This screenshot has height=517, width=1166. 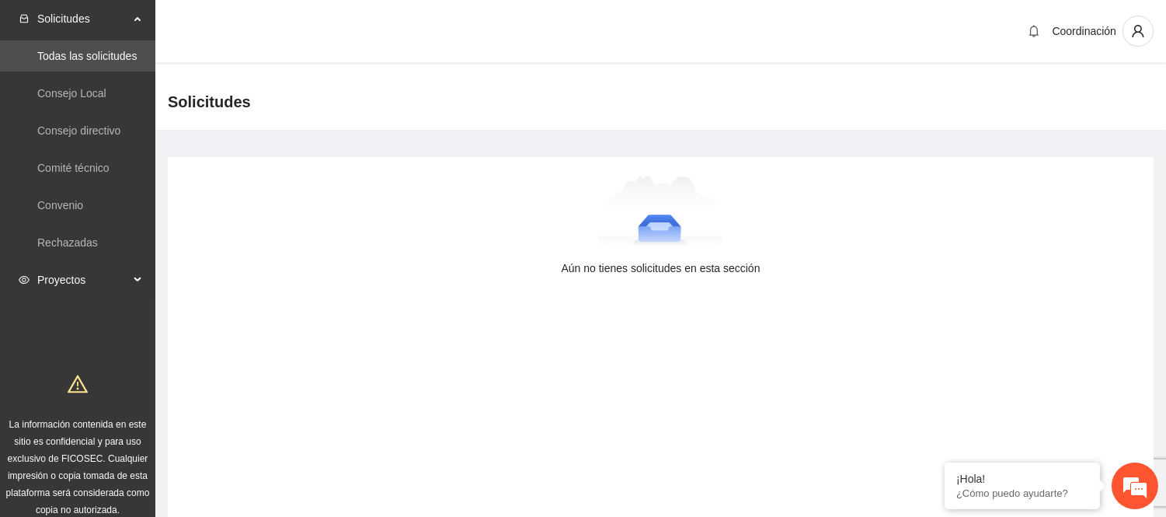 I want to click on span: user, so click(x=1138, y=31).